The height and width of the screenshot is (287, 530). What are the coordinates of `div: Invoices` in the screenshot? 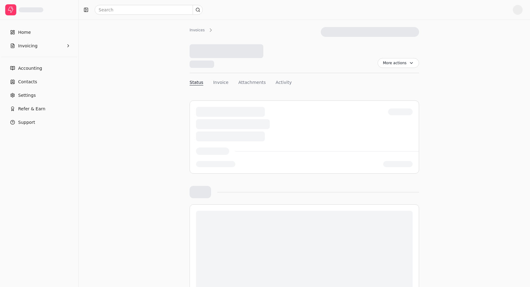 It's located at (199, 30).